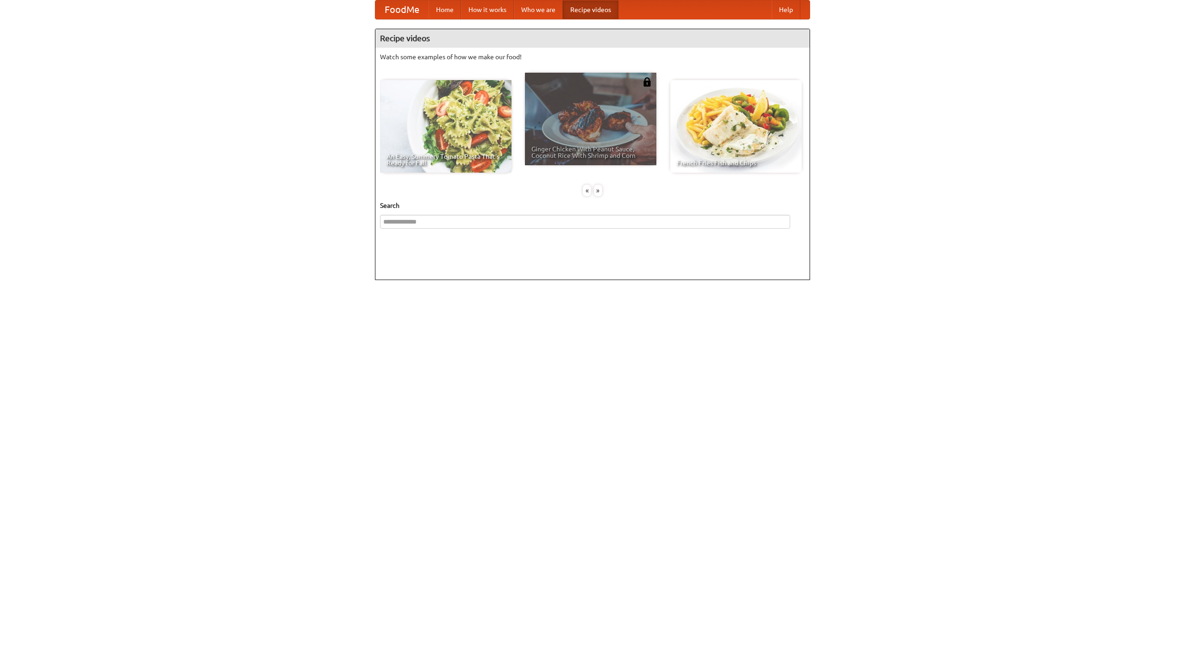  I want to click on img: 483408.png, so click(647, 82).